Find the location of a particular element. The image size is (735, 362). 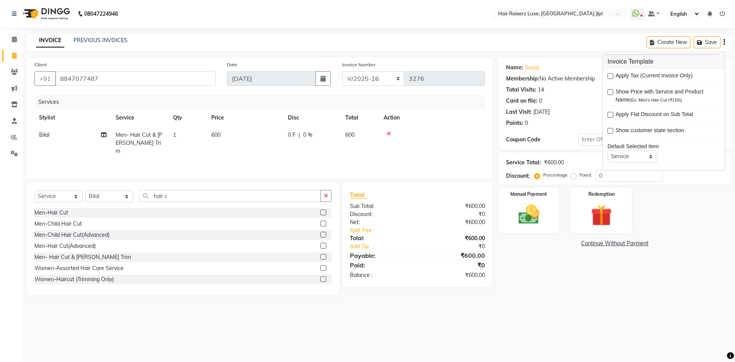

label: Client is located at coordinates (41, 65).